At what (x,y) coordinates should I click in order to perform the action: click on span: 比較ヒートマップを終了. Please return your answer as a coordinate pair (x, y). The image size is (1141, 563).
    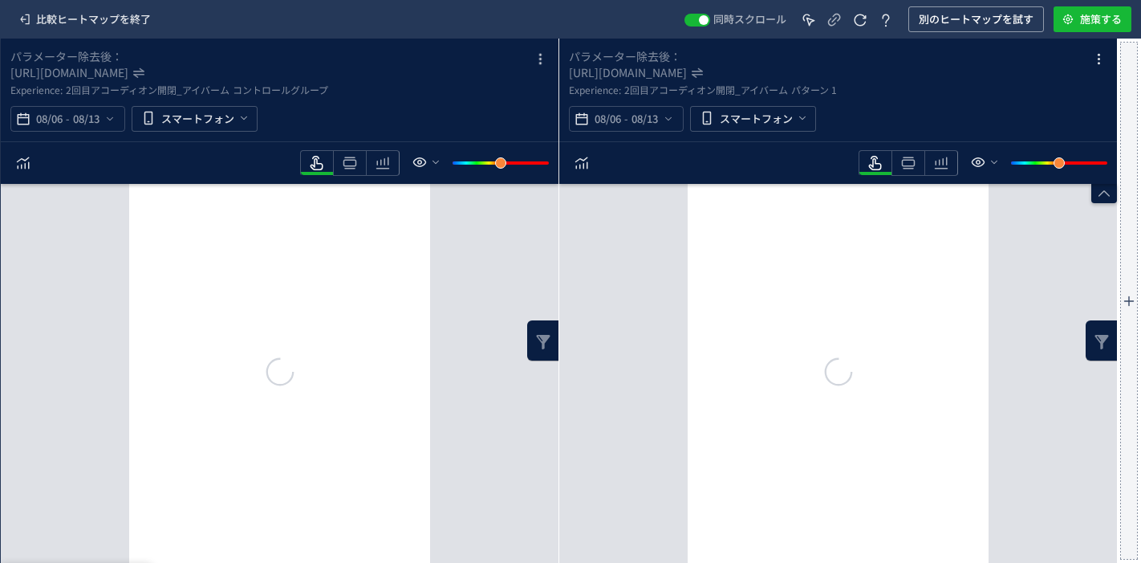
    Looking at the image, I should click on (93, 19).